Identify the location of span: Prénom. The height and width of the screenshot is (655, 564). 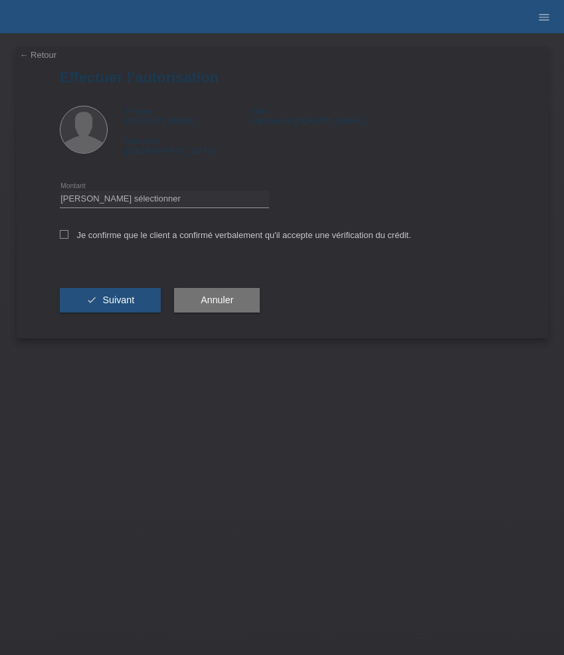
(139, 111).